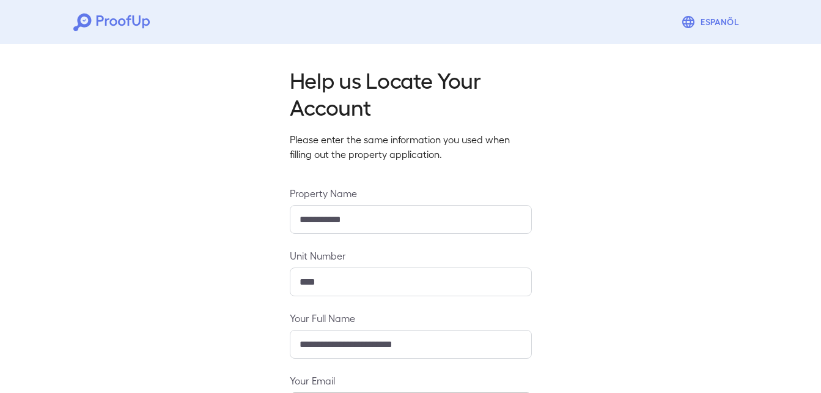 The image size is (821, 393). Describe the element at coordinates (411, 193) in the screenshot. I see `label: Property Name` at that location.